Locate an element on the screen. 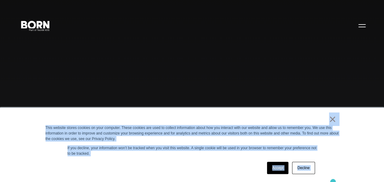 The width and height of the screenshot is (384, 182). p: If you decline, your information won’t be tracked when you visit this website. A single cookie wi... is located at coordinates (192, 150).